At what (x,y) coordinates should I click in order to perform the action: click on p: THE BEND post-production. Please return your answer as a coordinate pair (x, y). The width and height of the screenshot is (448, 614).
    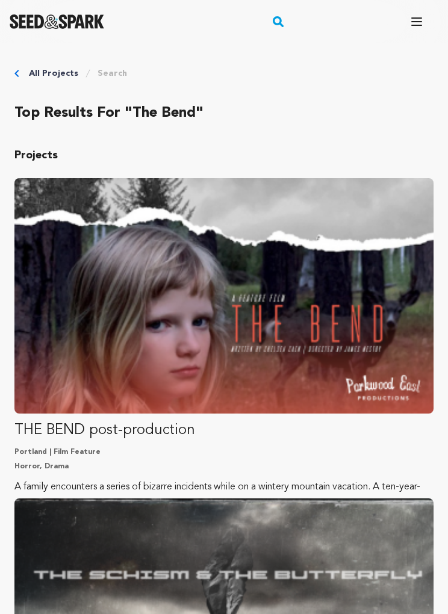
    Looking at the image, I should click on (224, 430).